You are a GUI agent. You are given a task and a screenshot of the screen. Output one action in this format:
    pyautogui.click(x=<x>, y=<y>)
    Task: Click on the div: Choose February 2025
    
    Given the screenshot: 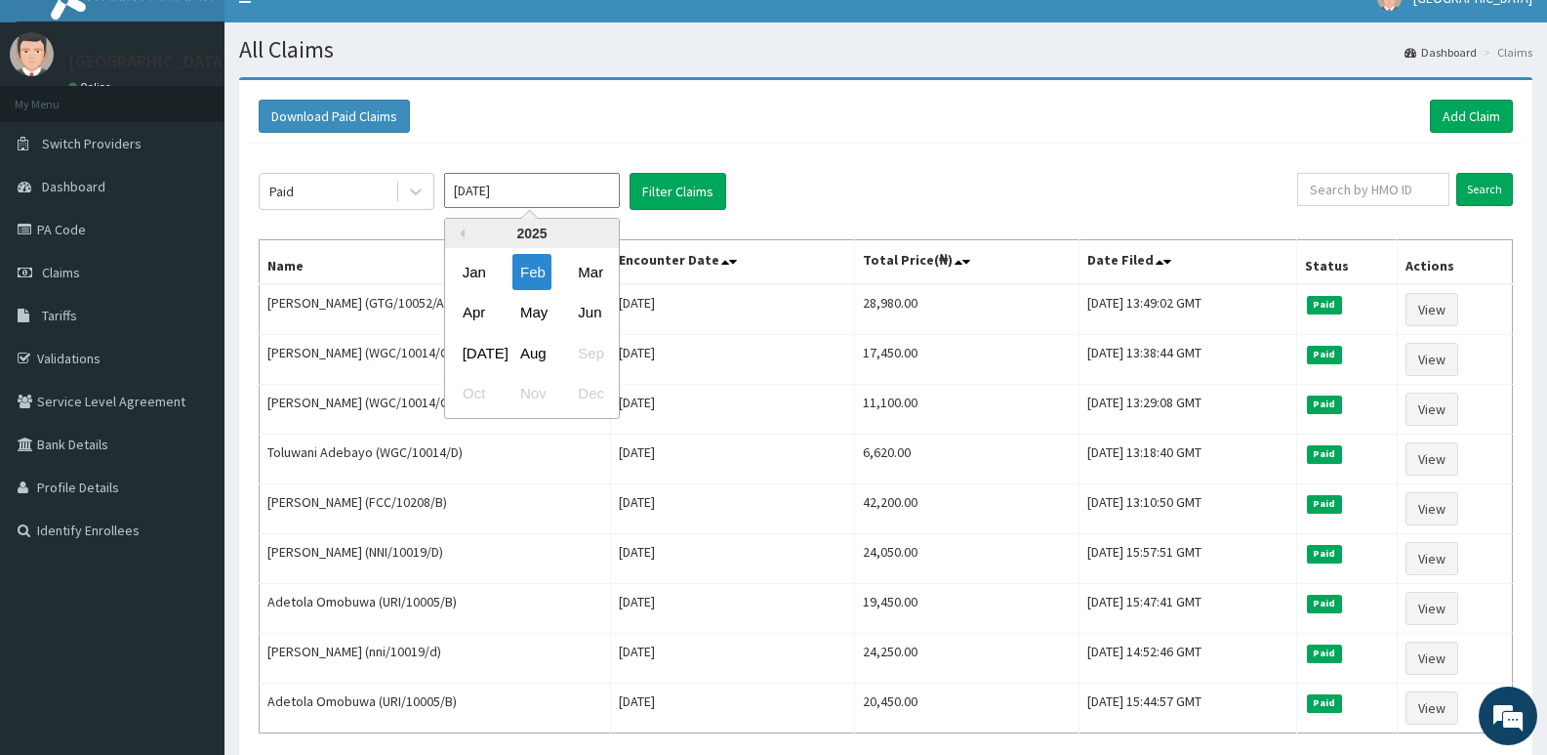 What is the action you would take?
    pyautogui.click(x=532, y=271)
    